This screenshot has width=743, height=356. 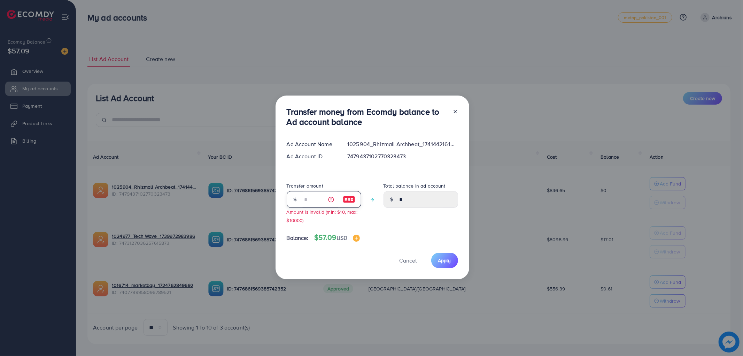 I want to click on label: Transfer amount, so click(x=305, y=186).